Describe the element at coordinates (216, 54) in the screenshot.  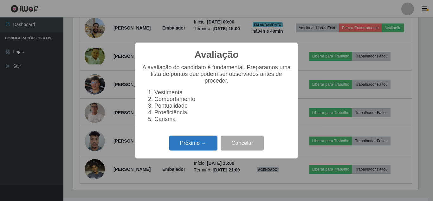
I see `h2: Avaliação` at that location.